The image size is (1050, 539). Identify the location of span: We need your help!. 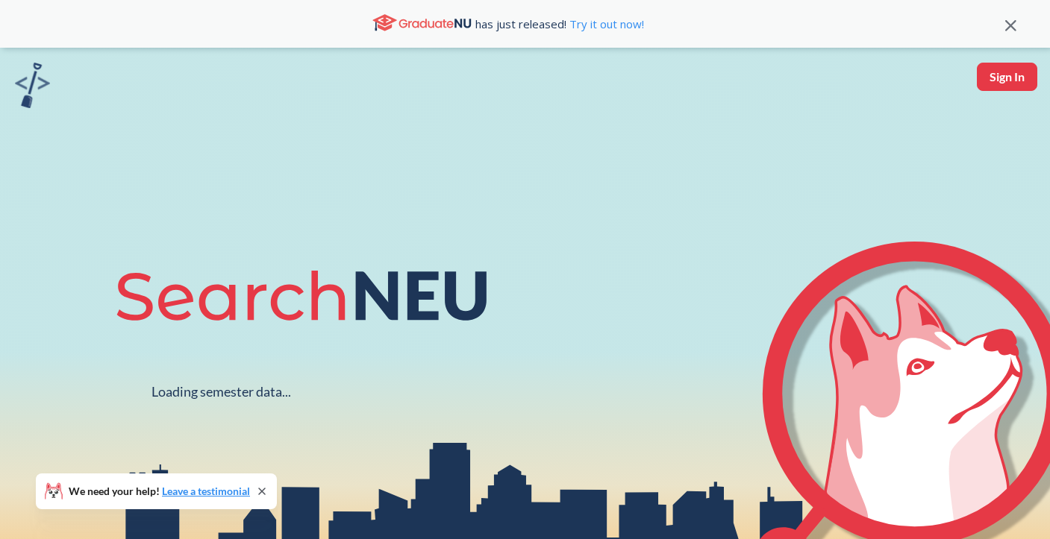
(159, 492).